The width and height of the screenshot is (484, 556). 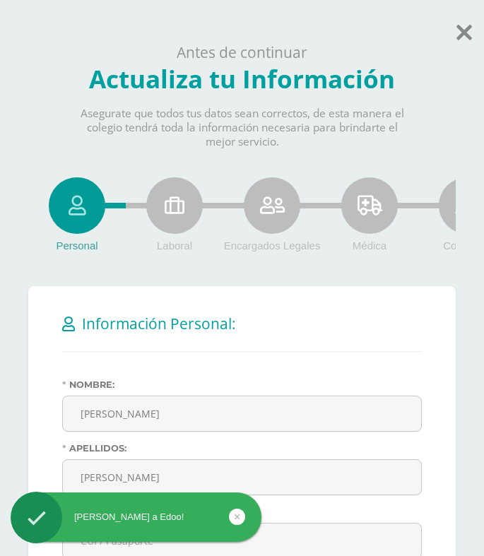 What do you see at coordinates (272, 245) in the screenshot?
I see `span: Encargados Legales` at bounding box center [272, 245].